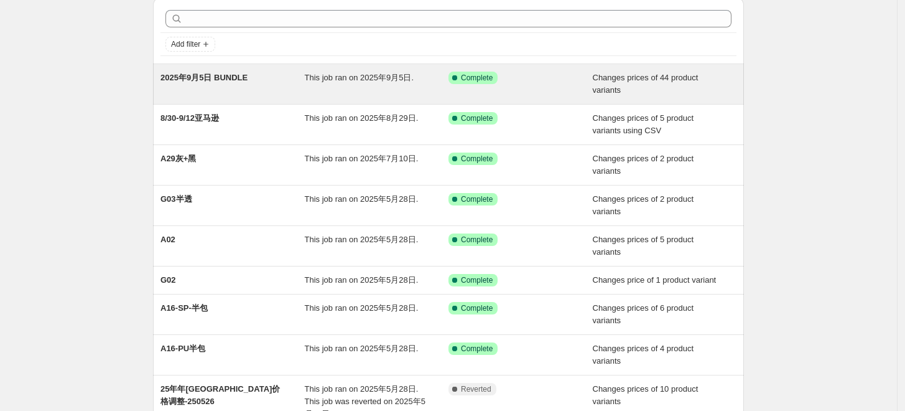  I want to click on span: Add filter, so click(185, 44).